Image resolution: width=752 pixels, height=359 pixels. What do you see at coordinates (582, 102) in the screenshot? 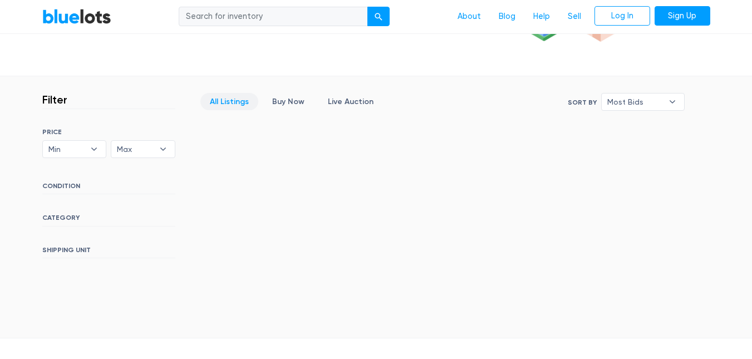
I see `label: Sort By` at bounding box center [582, 102].